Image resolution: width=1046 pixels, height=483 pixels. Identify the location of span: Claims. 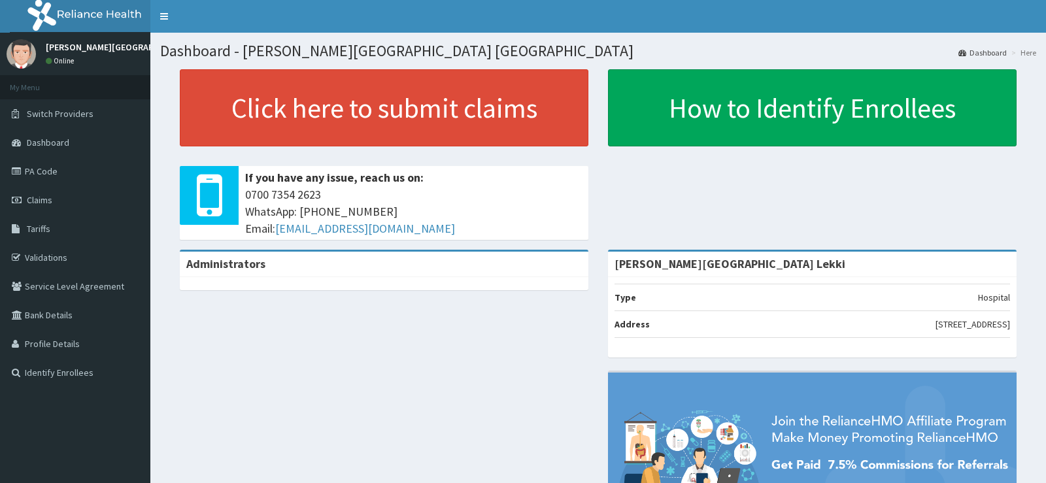
(39, 200).